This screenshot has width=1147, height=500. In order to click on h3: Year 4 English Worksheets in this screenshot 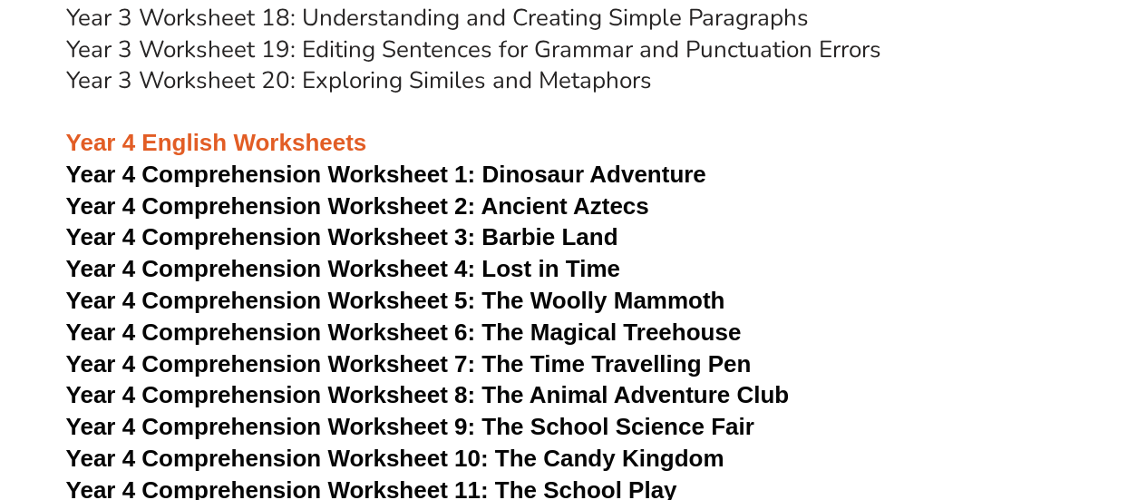, I will do `click(574, 128)`.